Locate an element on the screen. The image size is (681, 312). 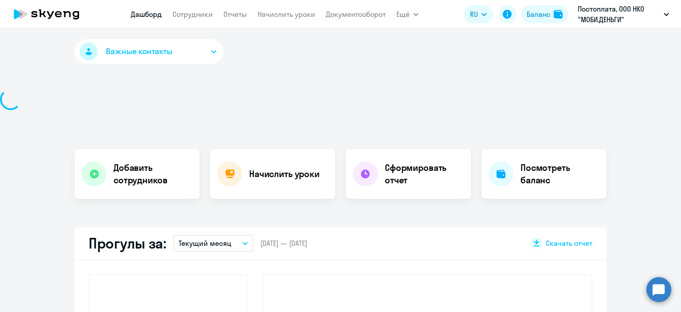
h4: Начислить уроки is located at coordinates (284, 174).